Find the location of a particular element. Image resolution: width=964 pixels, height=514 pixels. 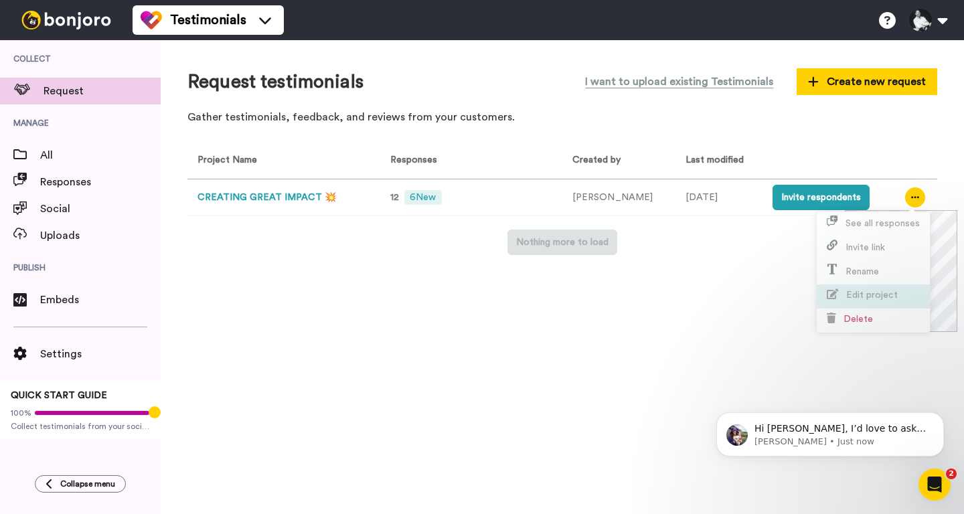

img: Profile image for Amy is located at coordinates (41, 51).